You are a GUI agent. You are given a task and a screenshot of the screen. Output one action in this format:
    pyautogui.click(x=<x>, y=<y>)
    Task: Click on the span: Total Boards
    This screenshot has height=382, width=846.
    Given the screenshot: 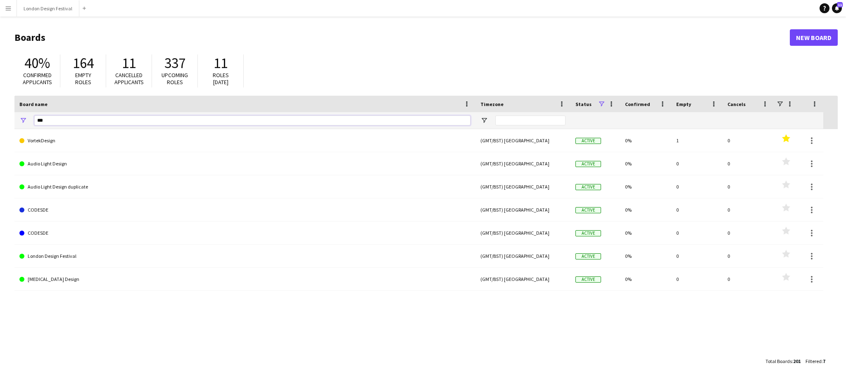 What is the action you would take?
    pyautogui.click(x=779, y=361)
    